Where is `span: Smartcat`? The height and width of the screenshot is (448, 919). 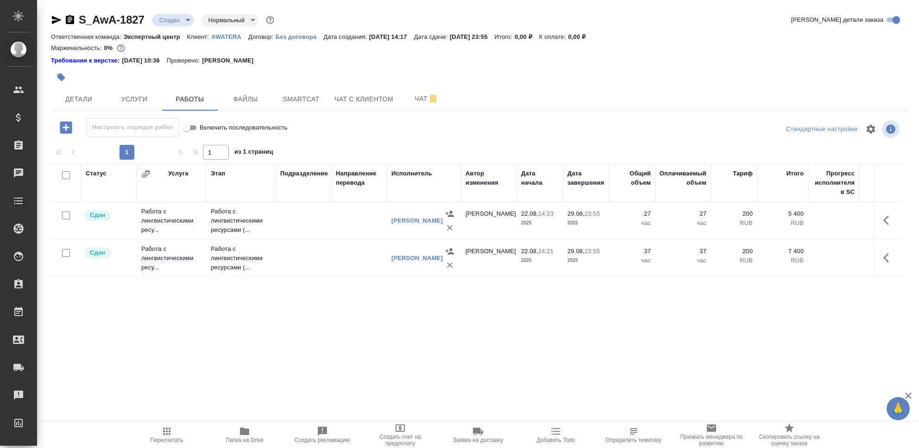 span: Smartcat is located at coordinates (301, 99).